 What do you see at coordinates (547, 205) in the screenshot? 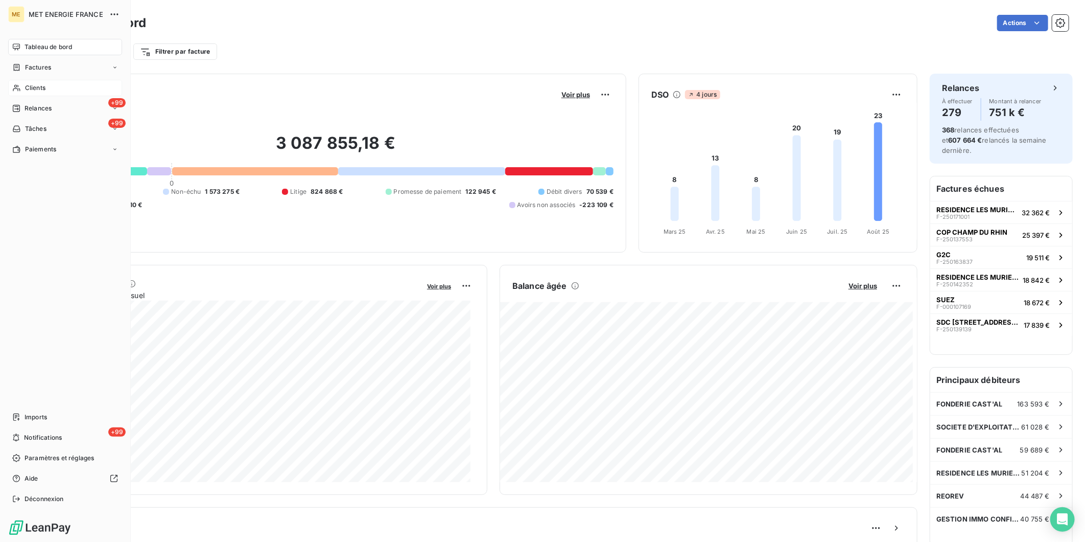
I see `span: Avoirs non associés` at bounding box center [547, 205].